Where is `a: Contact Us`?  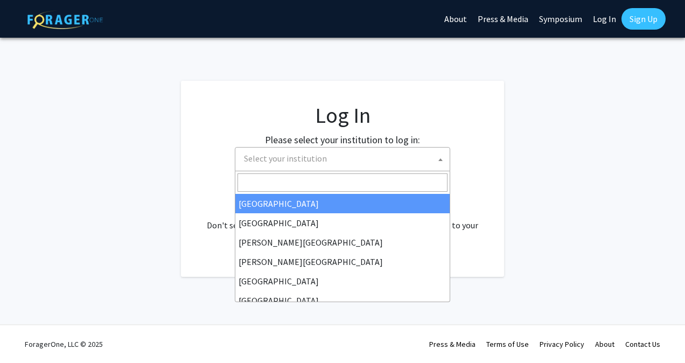 a: Contact Us is located at coordinates (643, 344).